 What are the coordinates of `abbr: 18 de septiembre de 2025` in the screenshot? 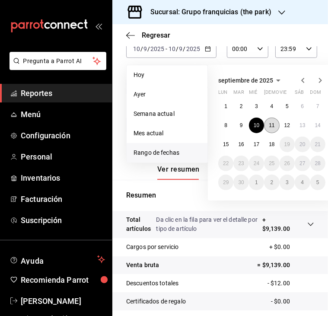 It's located at (271, 144).